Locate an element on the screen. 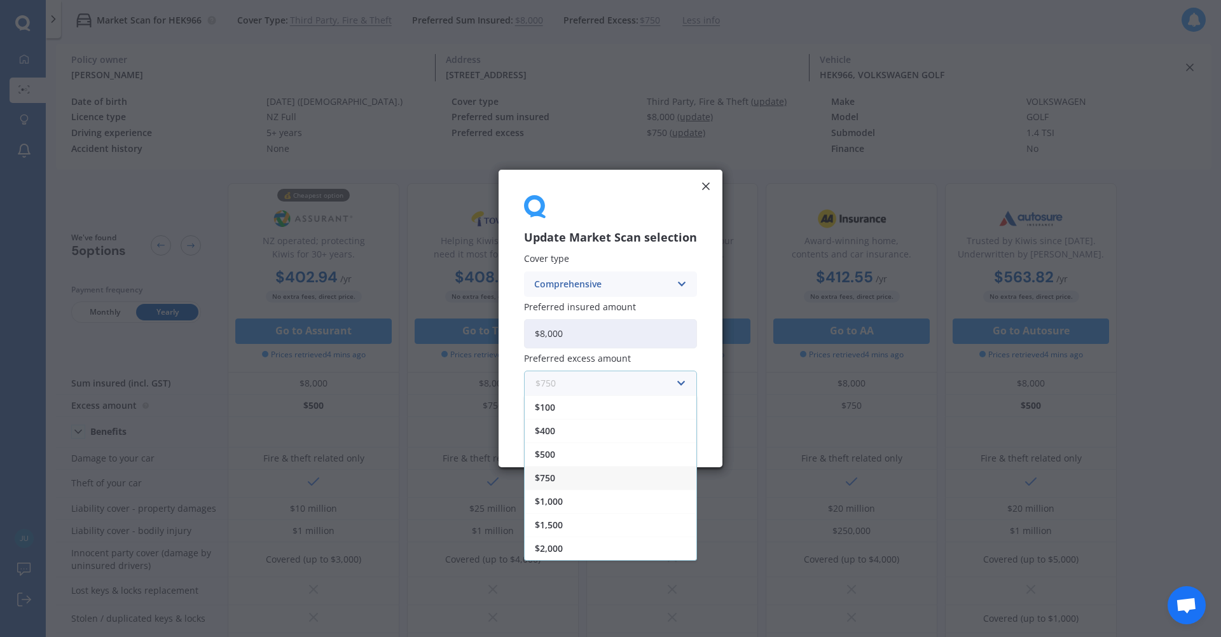  div: Open chat is located at coordinates (1187, 606).